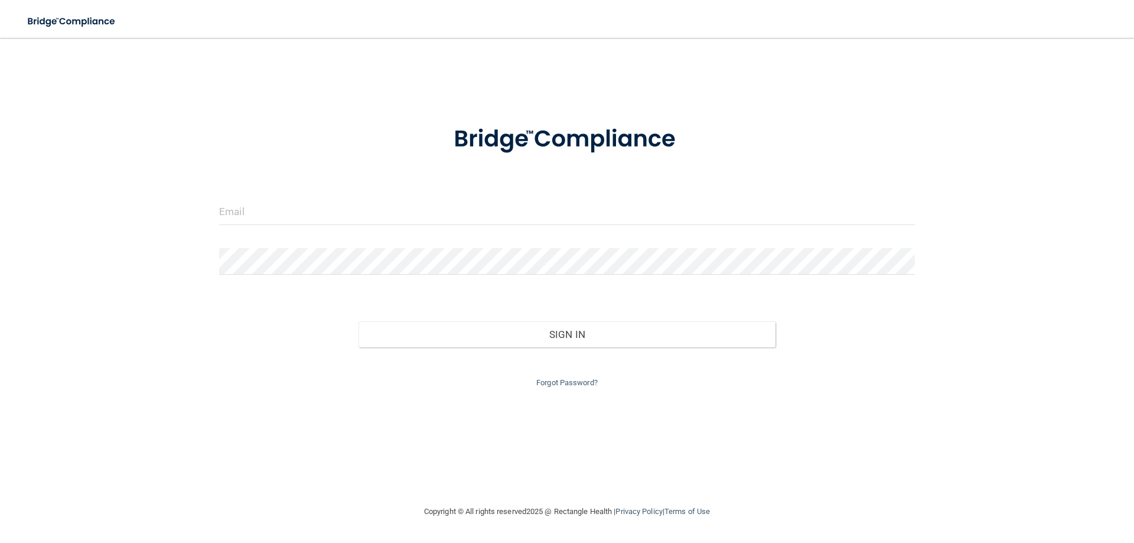 This screenshot has width=1134, height=543. I want to click on a: Terms of Use, so click(687, 511).